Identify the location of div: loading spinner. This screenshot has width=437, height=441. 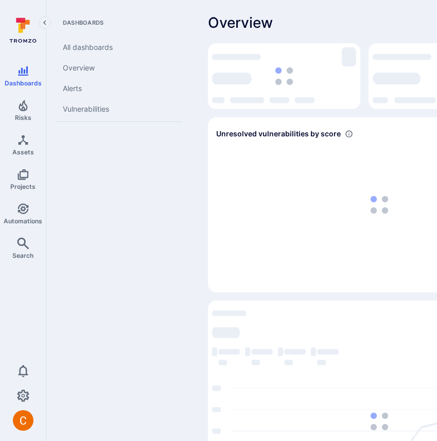
(284, 76).